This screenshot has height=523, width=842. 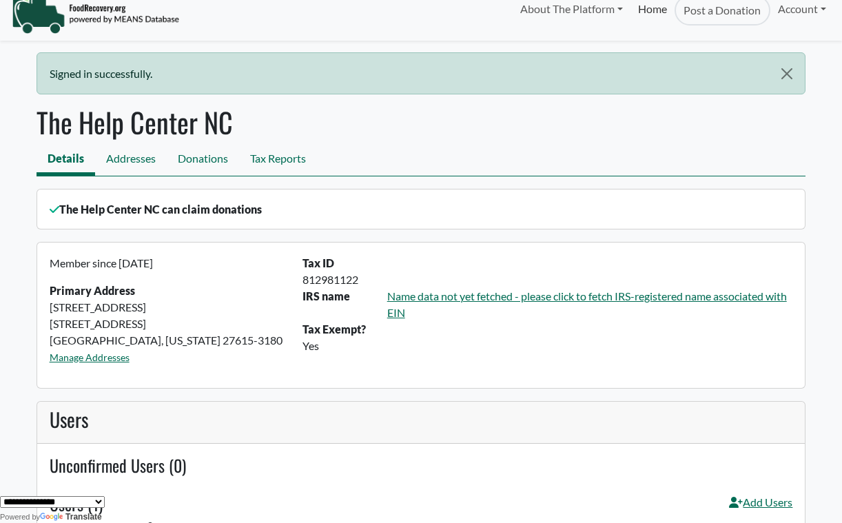 I want to click on strong: IRS name, so click(x=326, y=296).